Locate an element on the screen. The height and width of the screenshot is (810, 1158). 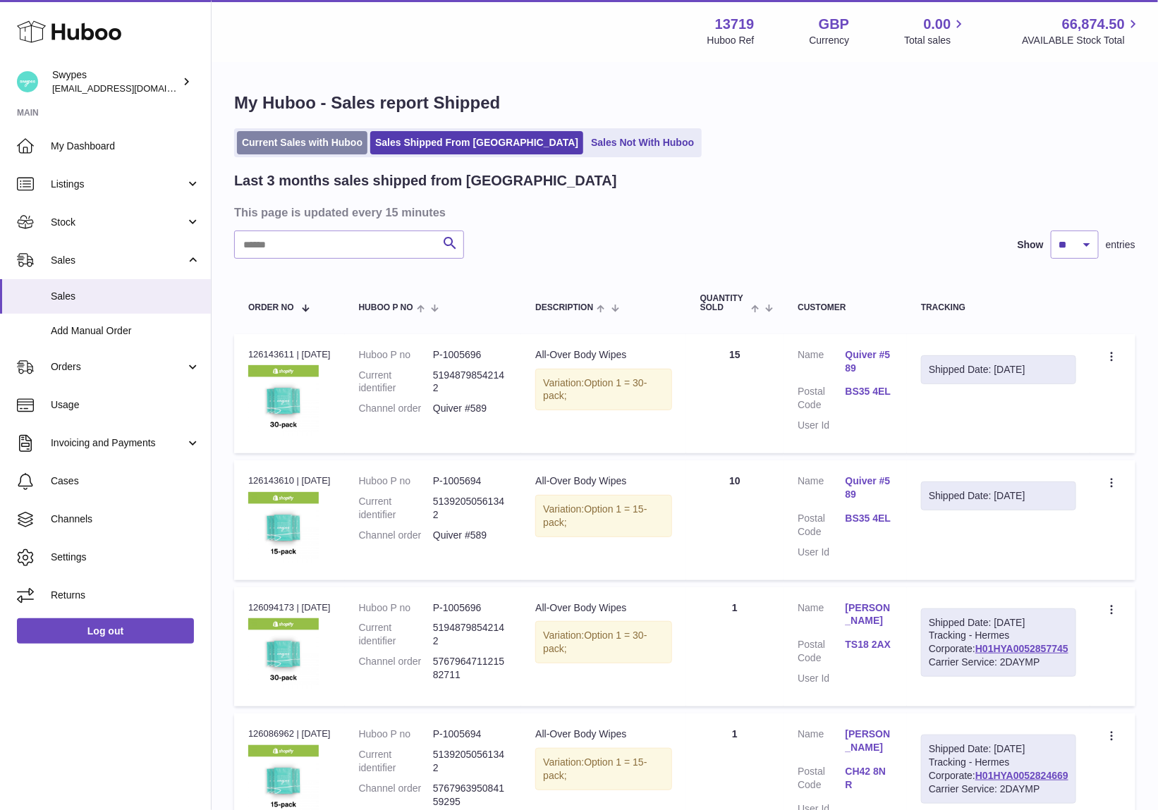
span: Sales is located at coordinates (126, 296).